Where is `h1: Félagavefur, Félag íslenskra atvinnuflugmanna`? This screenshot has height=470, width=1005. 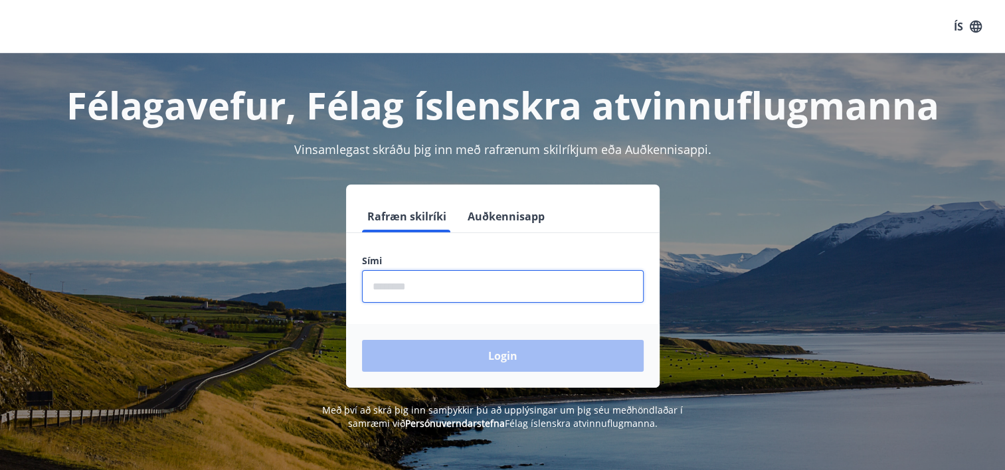
h1: Félagavefur, Félag íslenskra atvinnuflugmanna is located at coordinates (503, 105).